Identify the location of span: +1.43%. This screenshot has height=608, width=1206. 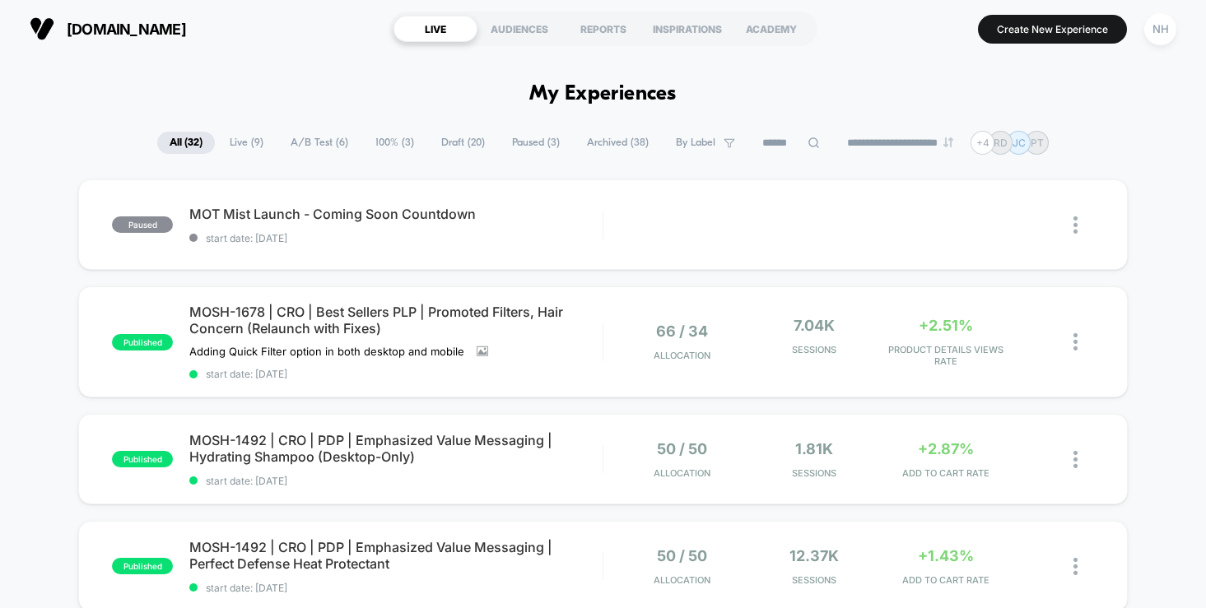
(946, 555).